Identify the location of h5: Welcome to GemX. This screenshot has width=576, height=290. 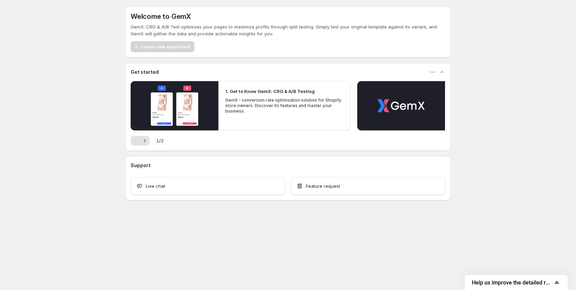
(161, 16).